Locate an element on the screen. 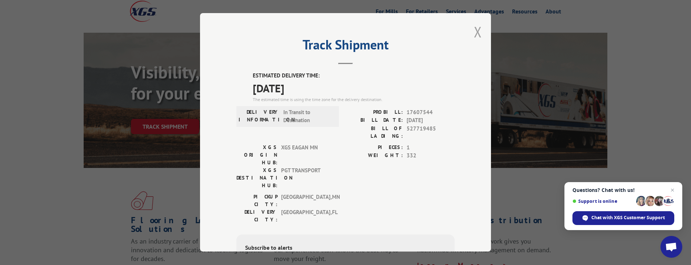 The image size is (691, 265). div: The estimated time is using the time zone for the delivery destination. is located at coordinates (354, 100).